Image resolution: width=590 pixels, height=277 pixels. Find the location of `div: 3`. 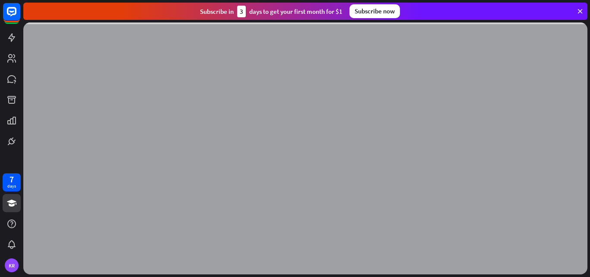

div: 3 is located at coordinates (241, 11).